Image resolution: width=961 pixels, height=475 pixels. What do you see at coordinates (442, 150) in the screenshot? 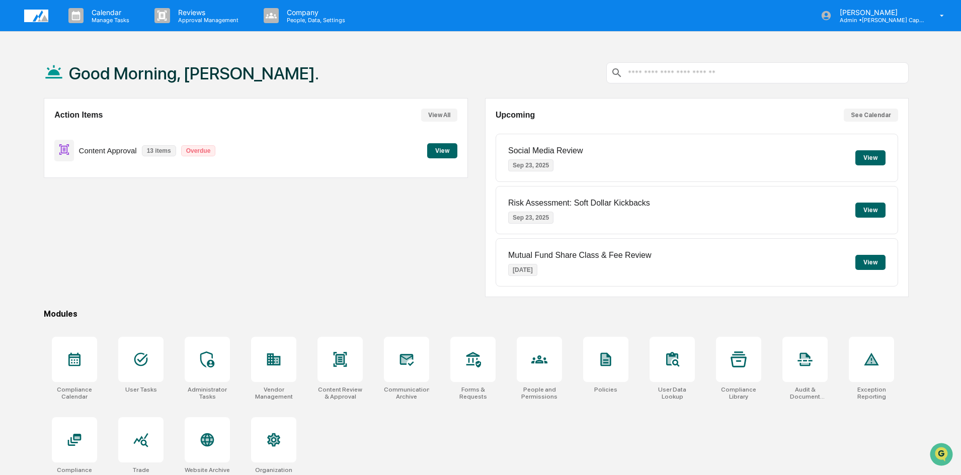
I see `a: View` at bounding box center [442, 150].